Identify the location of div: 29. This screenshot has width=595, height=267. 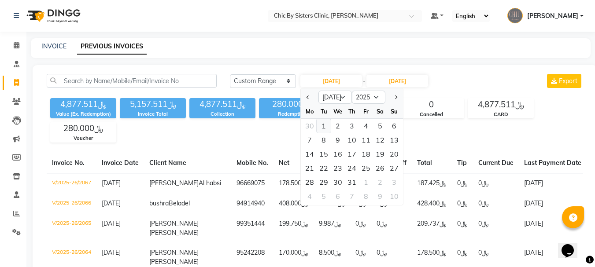
(324, 182).